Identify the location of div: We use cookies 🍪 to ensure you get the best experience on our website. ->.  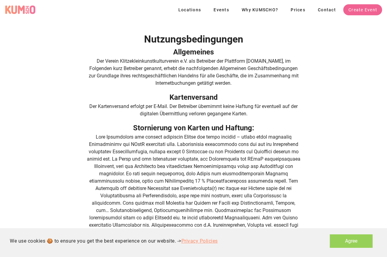
(114, 241).